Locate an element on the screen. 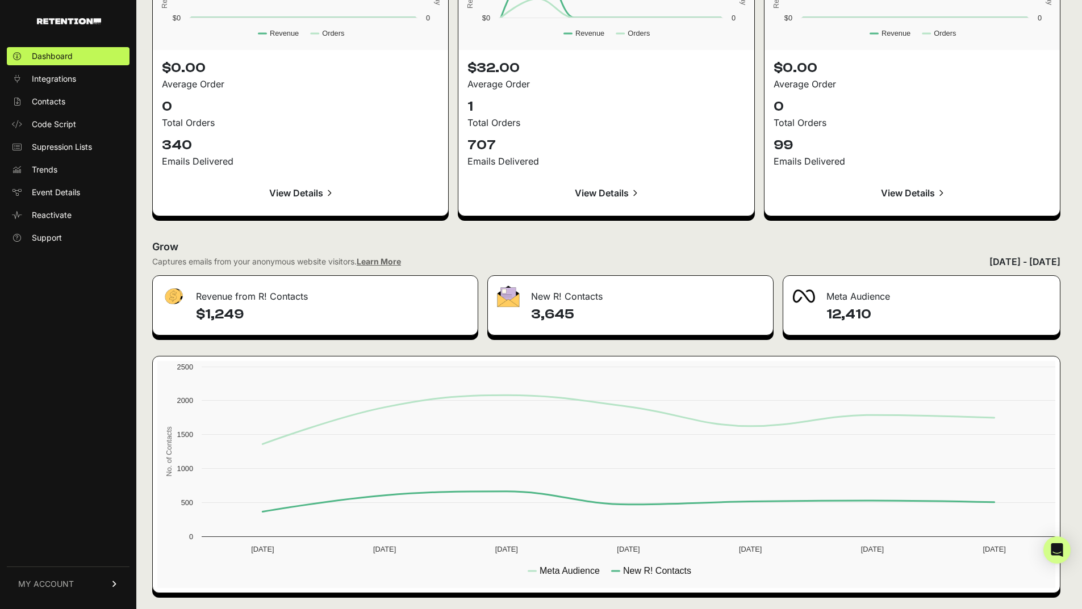 The width and height of the screenshot is (1082, 609). h4: 12,410 is located at coordinates (938, 315).